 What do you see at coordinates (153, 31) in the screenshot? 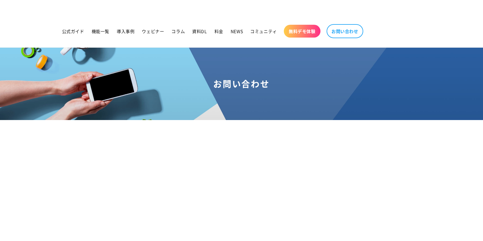
I see `a: ウェビナー` at bounding box center [153, 31].